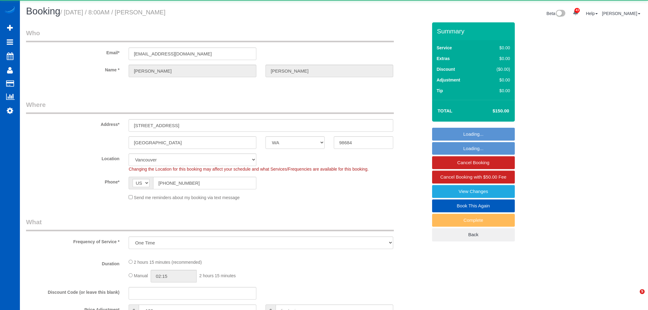 This screenshot has width=648, height=310. Describe the element at coordinates (73, 291) in the screenshot. I see `label: Discount Code (or leave this blank)` at that location.